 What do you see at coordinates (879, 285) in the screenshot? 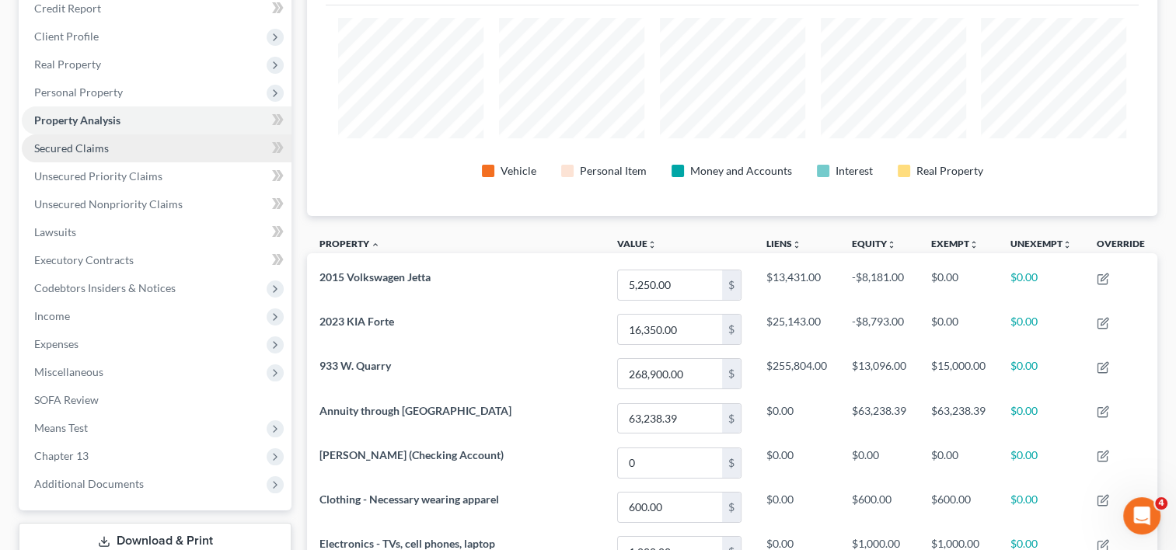
I see `td: -$8,181.00` at bounding box center [879, 285].